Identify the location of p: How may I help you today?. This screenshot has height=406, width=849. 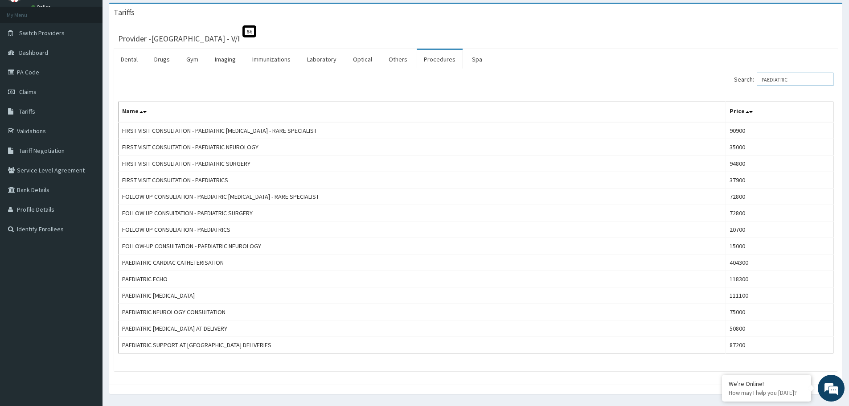
(767, 393).